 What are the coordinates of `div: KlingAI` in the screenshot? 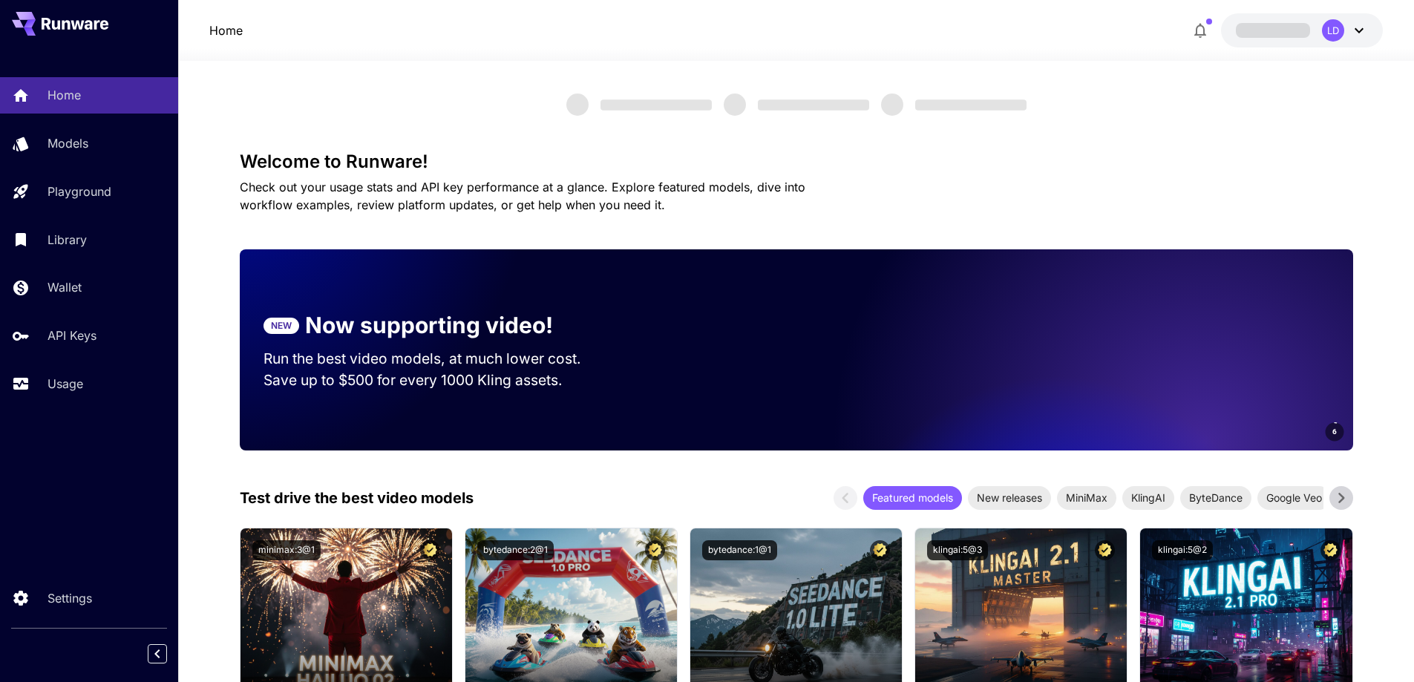 It's located at (1149, 498).